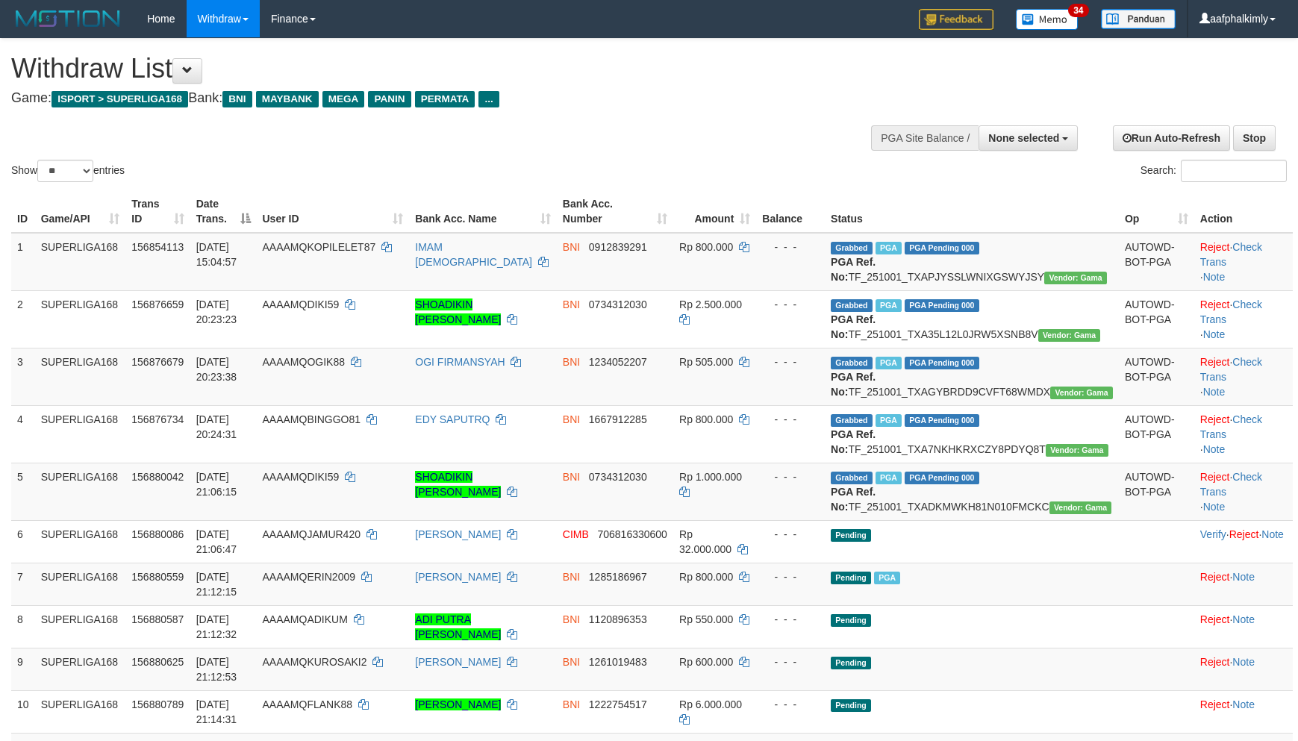 The image size is (1298, 741). I want to click on a: EDY SAPUTRQ, so click(452, 419).